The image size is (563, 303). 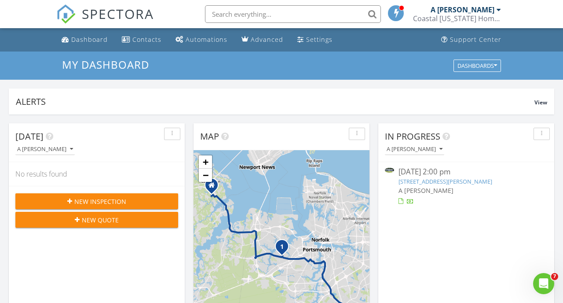 I want to click on div: Dashboards, so click(x=478, y=66).